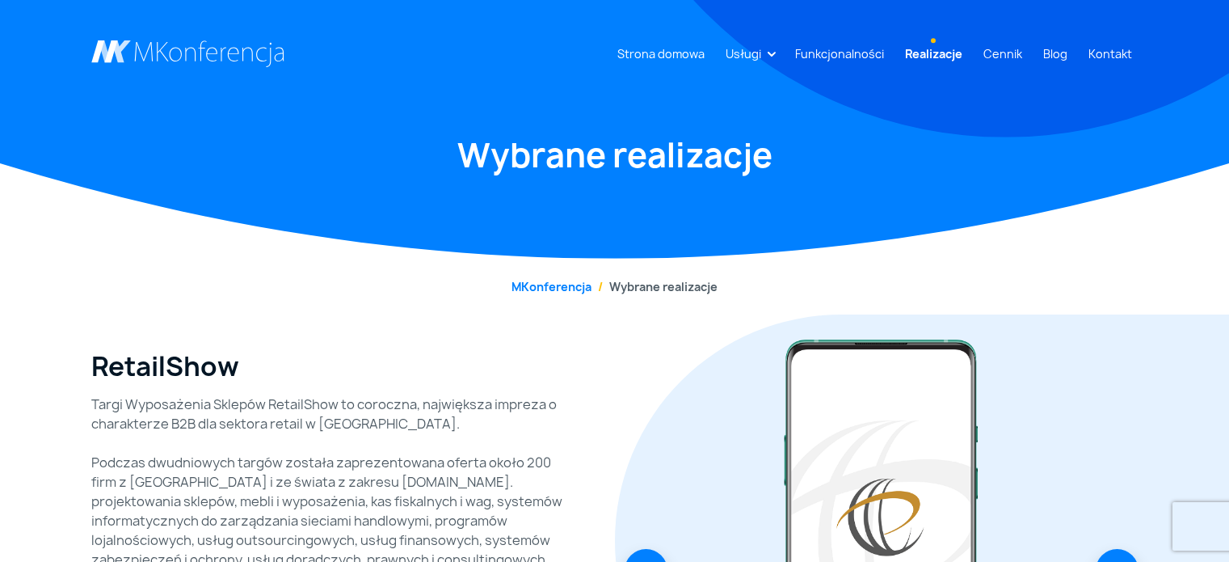 The width and height of the screenshot is (1229, 562). I want to click on li: Wybrane realizacje, so click(655, 286).